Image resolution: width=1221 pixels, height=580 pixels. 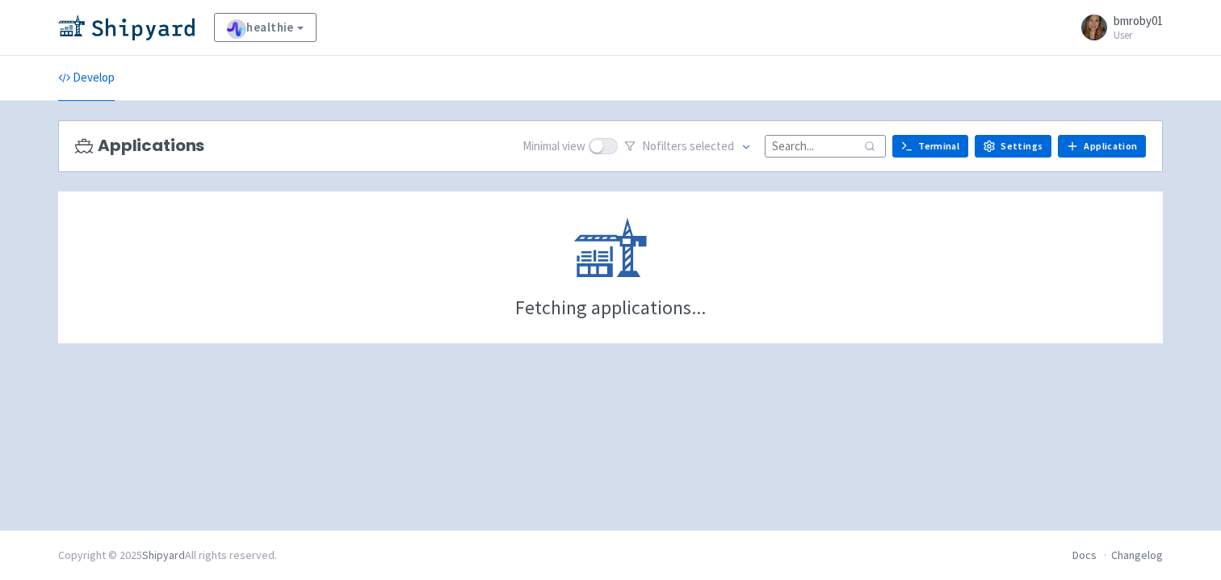 What do you see at coordinates (167, 555) in the screenshot?
I see `div: Copyright © 2025 All rights reserved.` at bounding box center [167, 555].